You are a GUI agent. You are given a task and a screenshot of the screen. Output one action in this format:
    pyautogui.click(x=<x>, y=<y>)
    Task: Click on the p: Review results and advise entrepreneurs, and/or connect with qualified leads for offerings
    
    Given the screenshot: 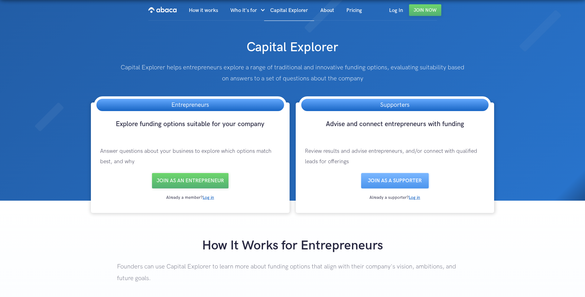 What is the action you would take?
    pyautogui.click(x=395, y=157)
    